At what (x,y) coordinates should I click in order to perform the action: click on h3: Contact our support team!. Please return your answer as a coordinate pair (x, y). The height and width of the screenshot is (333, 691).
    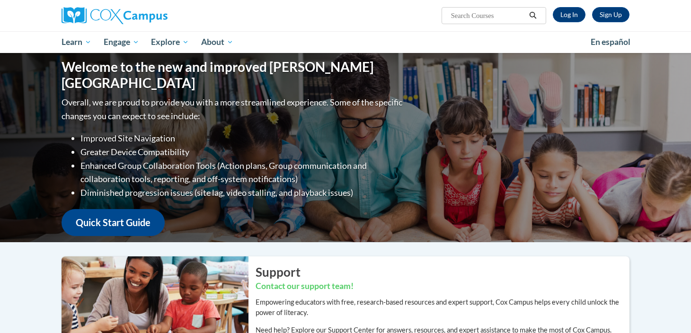
    Looking at the image, I should click on (443, 286).